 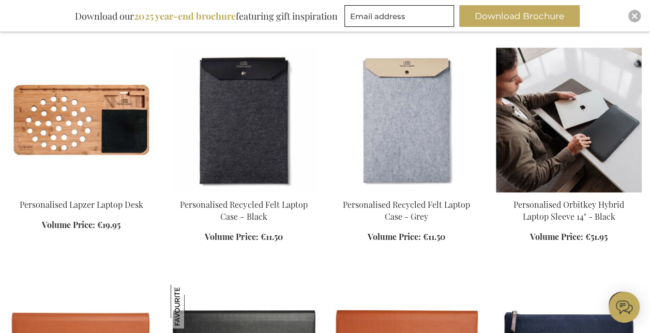 I want to click on img: Personalised Orbitkey Hybrid Laptop Sleeve 16" - Black, so click(x=192, y=306).